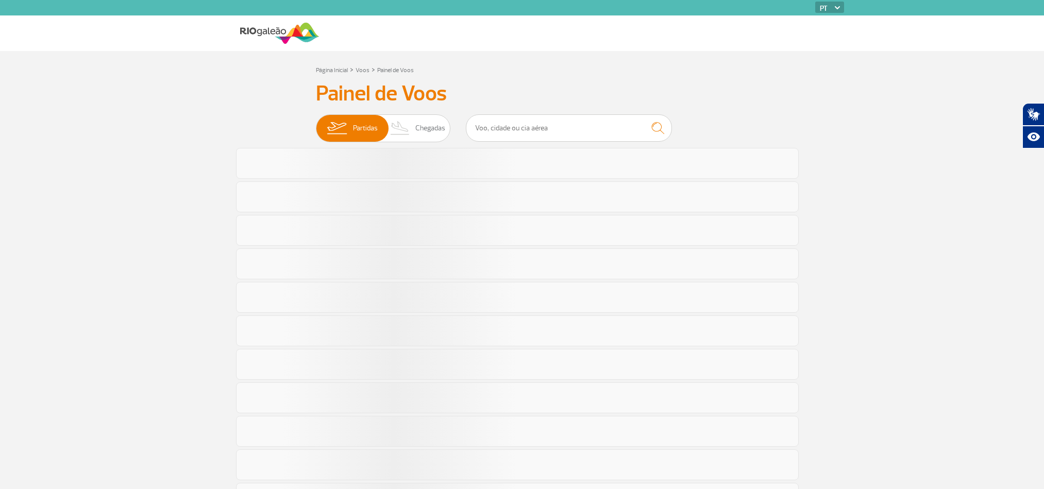  What do you see at coordinates (1034, 114) in the screenshot?
I see `button: Abrir tradutor de língua de sinais.` at bounding box center [1034, 114].